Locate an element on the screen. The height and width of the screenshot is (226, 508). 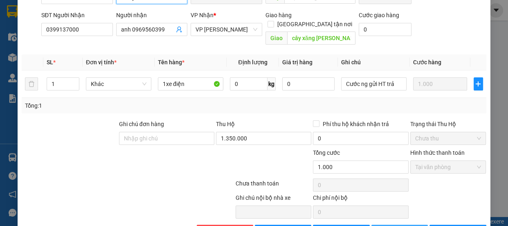
span: VP Nhận is located at coordinates (202, 15).